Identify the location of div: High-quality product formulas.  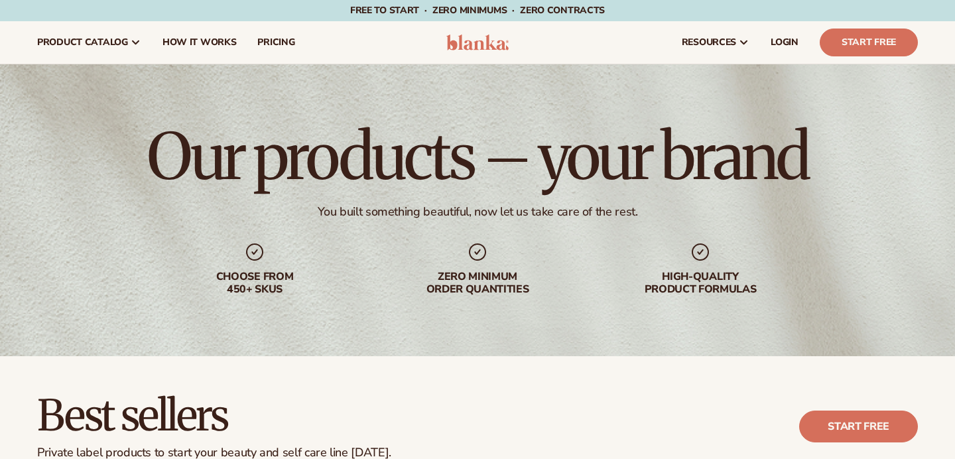
(700, 283).